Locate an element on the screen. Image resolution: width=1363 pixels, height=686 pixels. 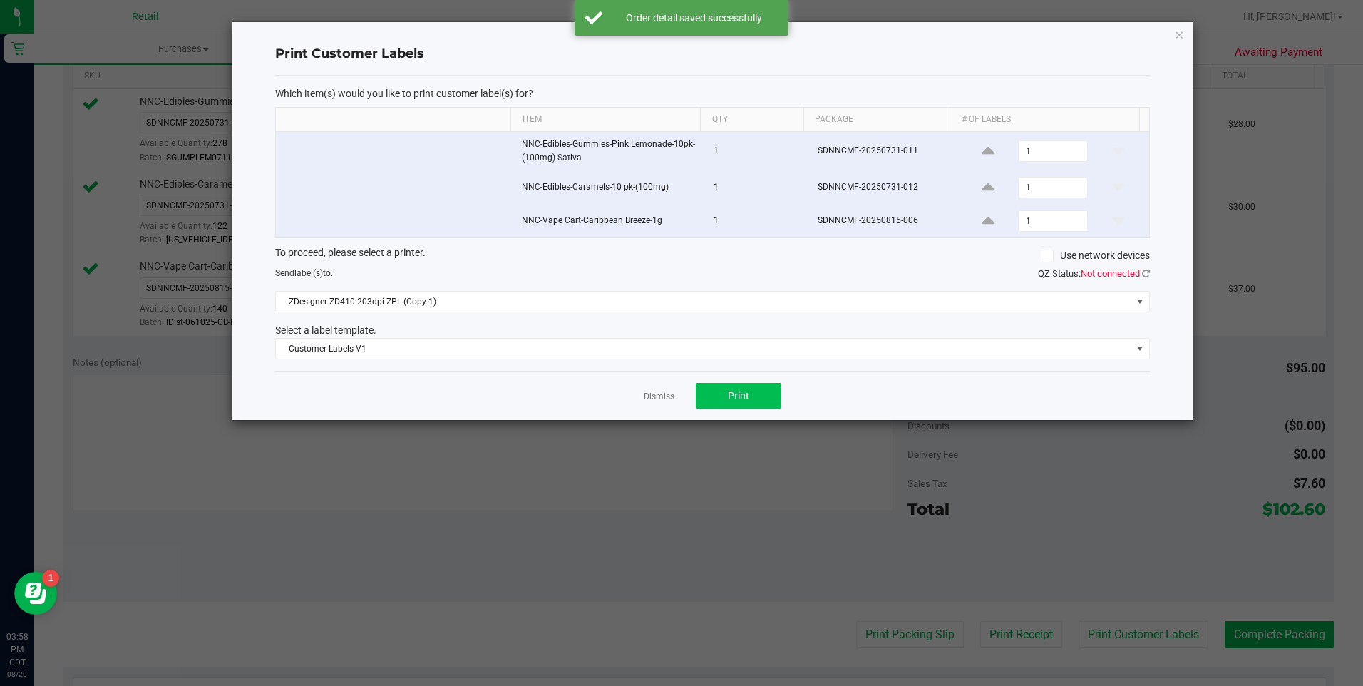
div: Select a label template. is located at coordinates (712, 330).